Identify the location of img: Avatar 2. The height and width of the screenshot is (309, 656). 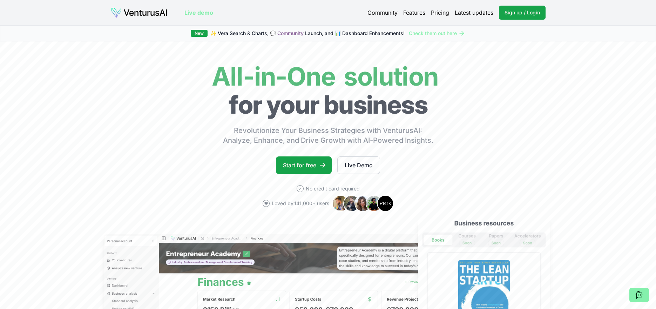
(352, 203).